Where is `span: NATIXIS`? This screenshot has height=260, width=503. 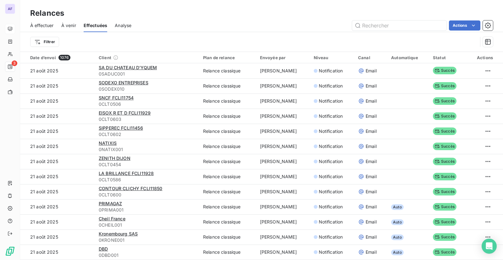
span: NATIXIS is located at coordinates (108, 143).